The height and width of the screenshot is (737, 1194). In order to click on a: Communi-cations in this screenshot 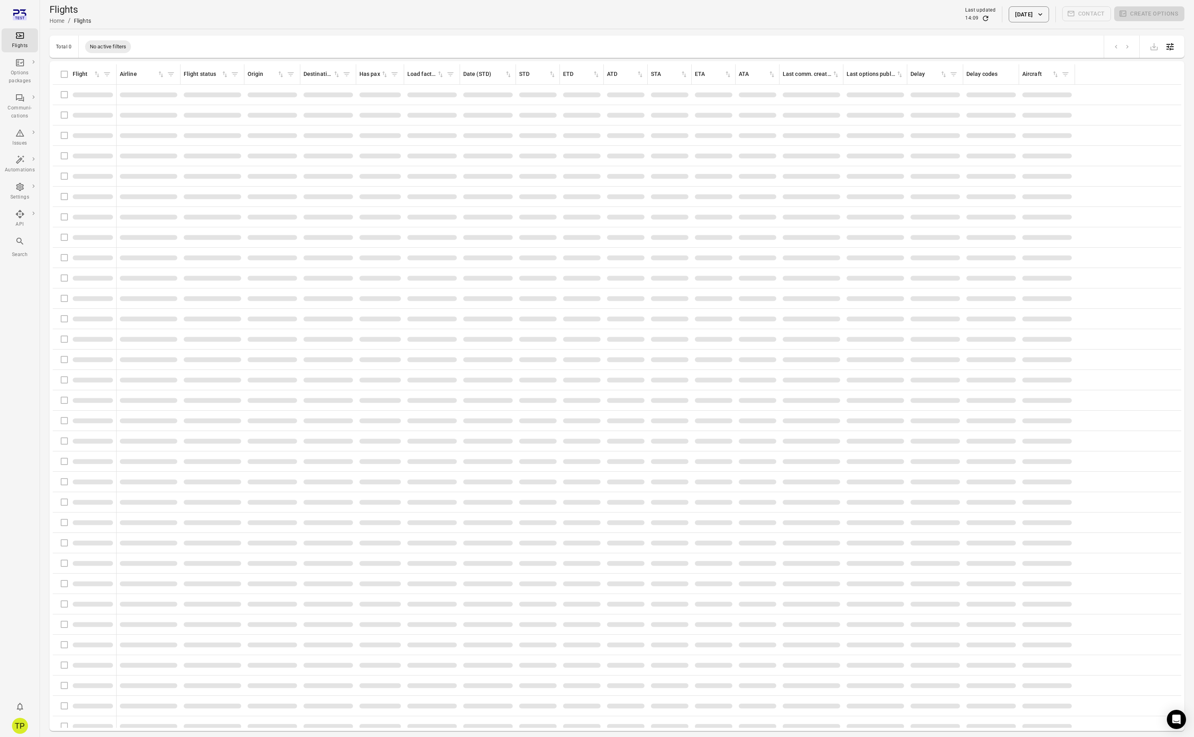, I will do `click(20, 107)`.